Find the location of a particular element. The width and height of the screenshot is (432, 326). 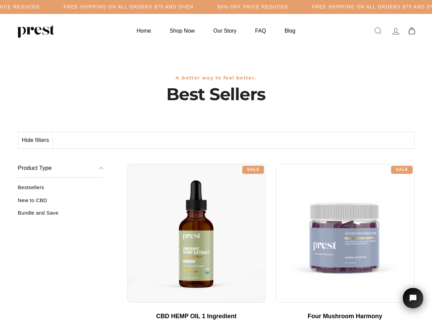

a: Shop Now is located at coordinates (182, 31).